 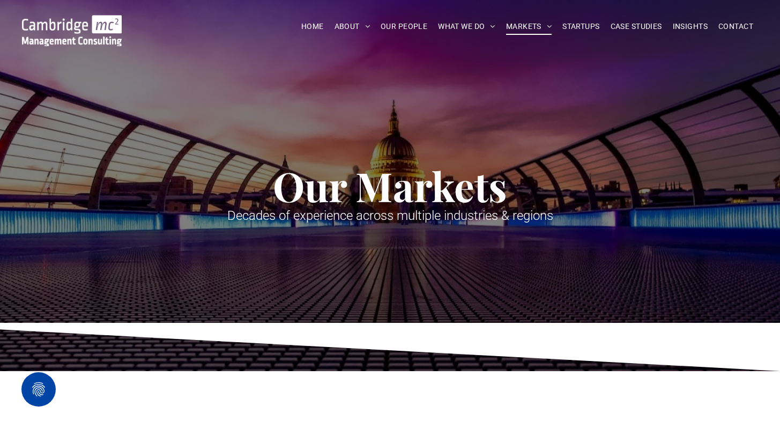 I want to click on a: OUR PEOPLE, so click(x=404, y=26).